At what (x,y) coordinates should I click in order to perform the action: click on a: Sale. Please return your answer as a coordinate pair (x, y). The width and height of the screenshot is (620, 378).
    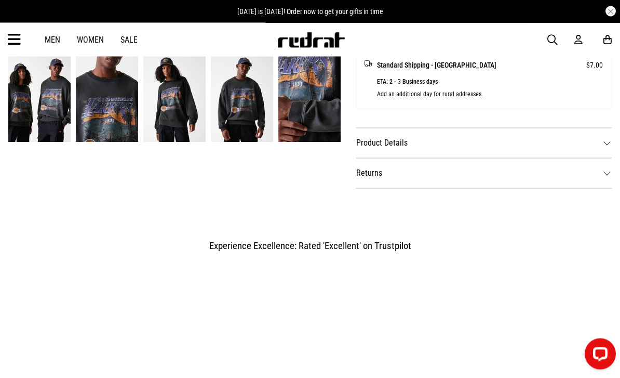
    Looking at the image, I should click on (129, 39).